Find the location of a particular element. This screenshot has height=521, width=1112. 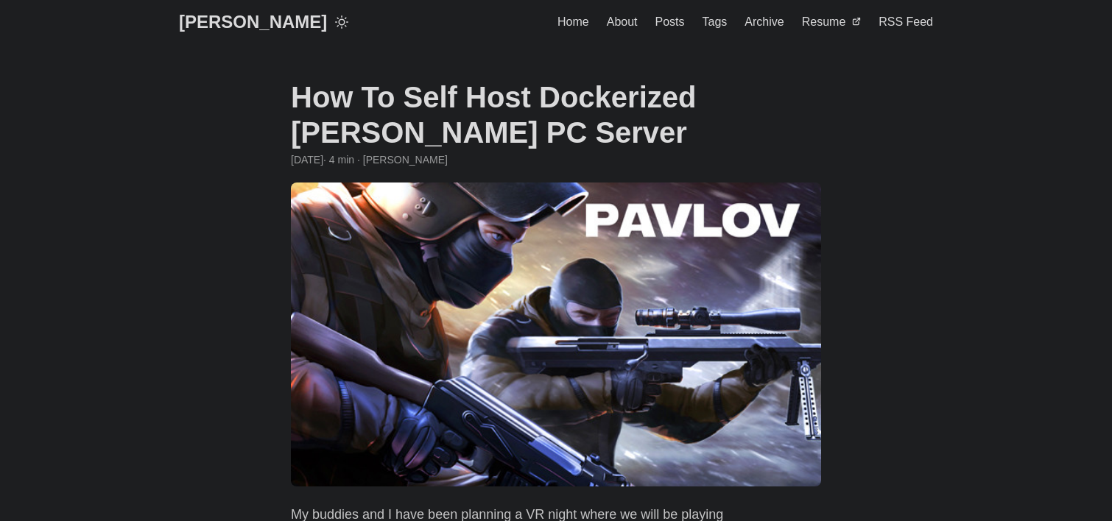

span: Archive is located at coordinates (764, 21).